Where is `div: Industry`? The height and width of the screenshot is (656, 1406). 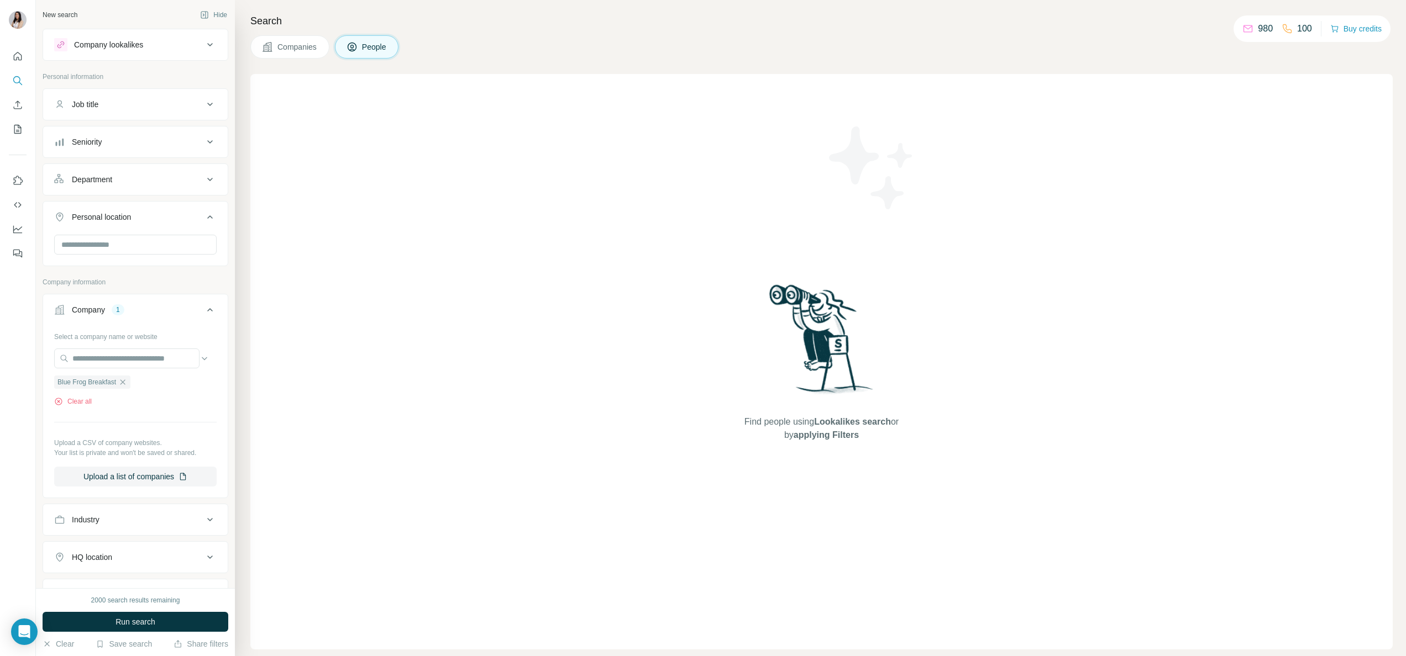 div: Industry is located at coordinates (86, 520).